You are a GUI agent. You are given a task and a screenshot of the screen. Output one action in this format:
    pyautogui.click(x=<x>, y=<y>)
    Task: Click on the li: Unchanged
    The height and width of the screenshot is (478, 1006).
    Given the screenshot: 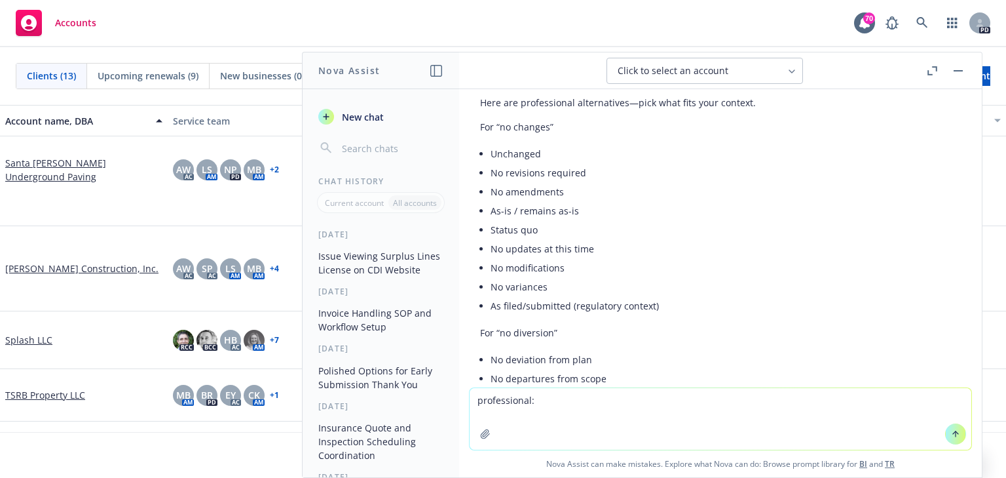 What is the action you would take?
    pyautogui.click(x=623, y=153)
    